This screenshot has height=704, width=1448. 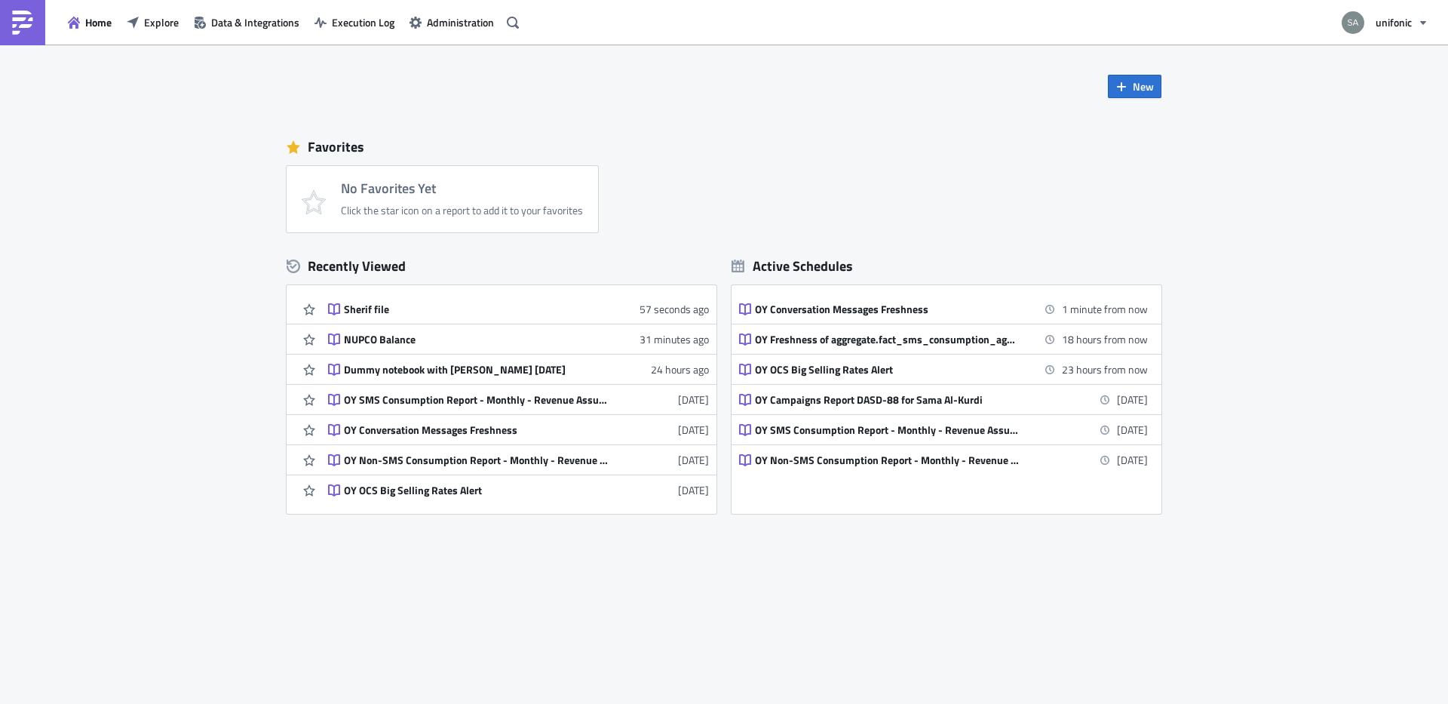 What do you see at coordinates (1105, 339) in the screenshot?
I see `time: 2025-09-04 05:55` at bounding box center [1105, 339].